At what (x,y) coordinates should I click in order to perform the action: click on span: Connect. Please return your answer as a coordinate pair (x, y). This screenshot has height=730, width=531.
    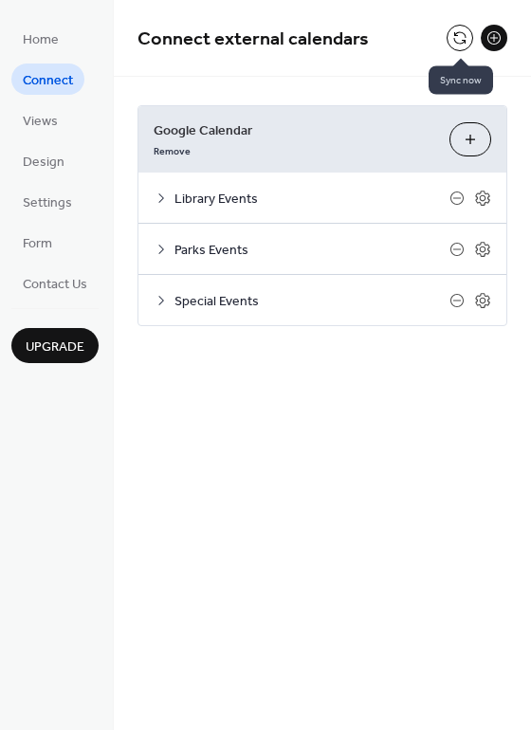
    Looking at the image, I should click on (47, 81).